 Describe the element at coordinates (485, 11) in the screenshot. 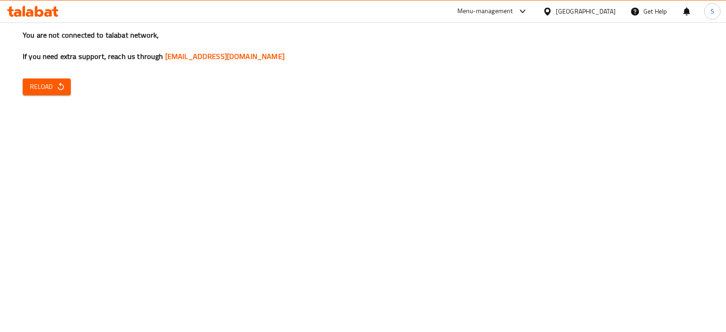

I see `div: Menu-management` at that location.